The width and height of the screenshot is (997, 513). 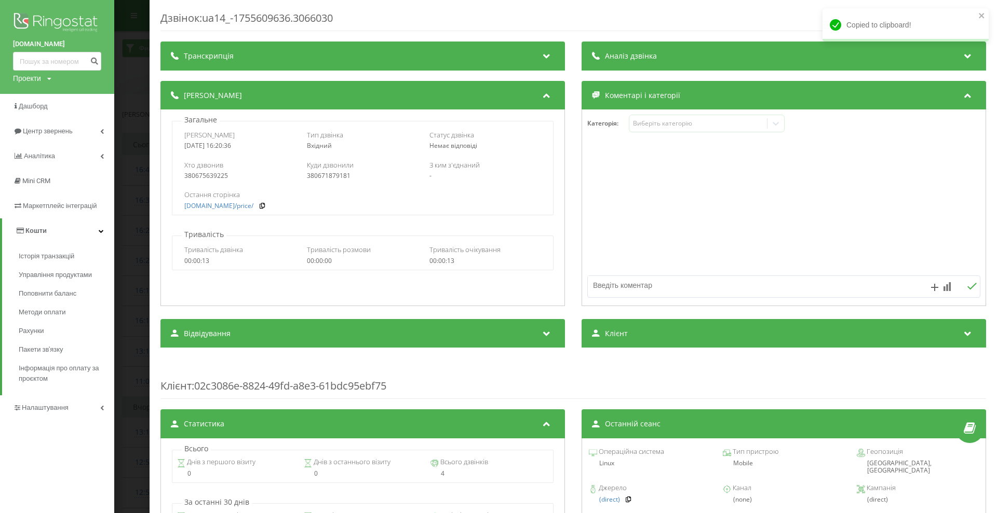 I want to click on span: Тривалість дзвінка, so click(x=213, y=250).